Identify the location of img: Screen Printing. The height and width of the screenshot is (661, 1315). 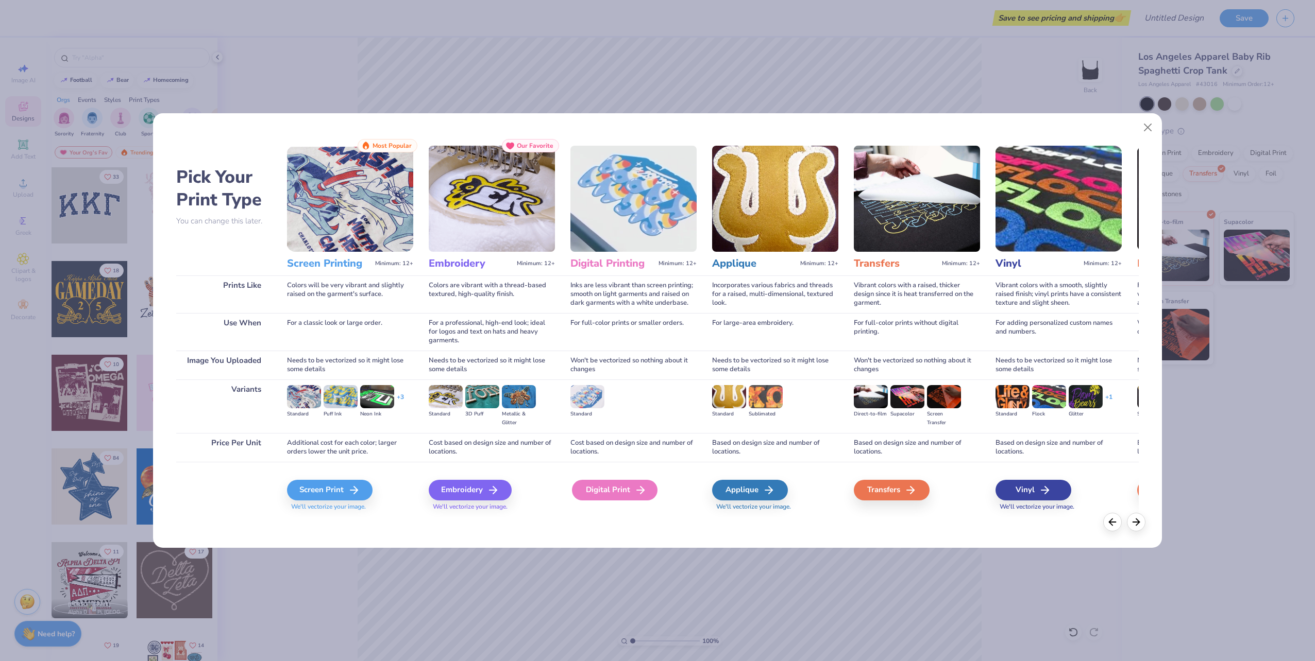
(350, 199).